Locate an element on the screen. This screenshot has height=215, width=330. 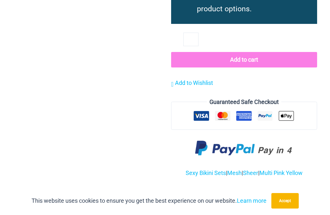
button: Accept is located at coordinates (285, 201).